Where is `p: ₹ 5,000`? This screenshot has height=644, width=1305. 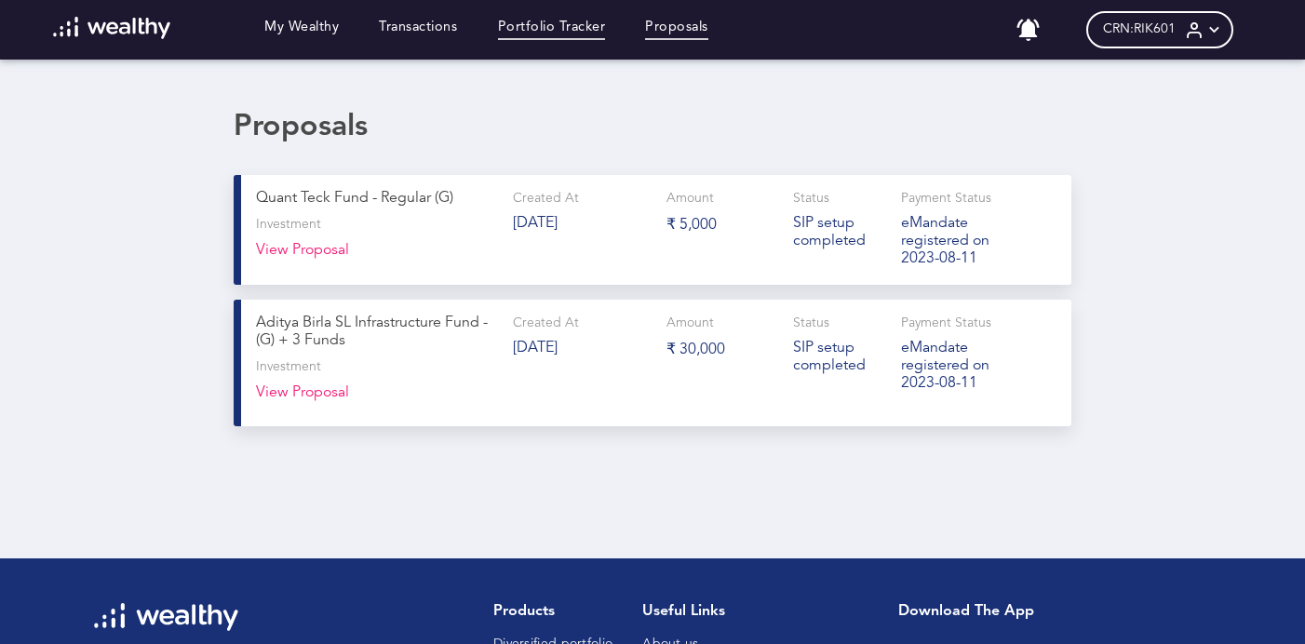
p: ₹ 5,000 is located at coordinates (722, 224).